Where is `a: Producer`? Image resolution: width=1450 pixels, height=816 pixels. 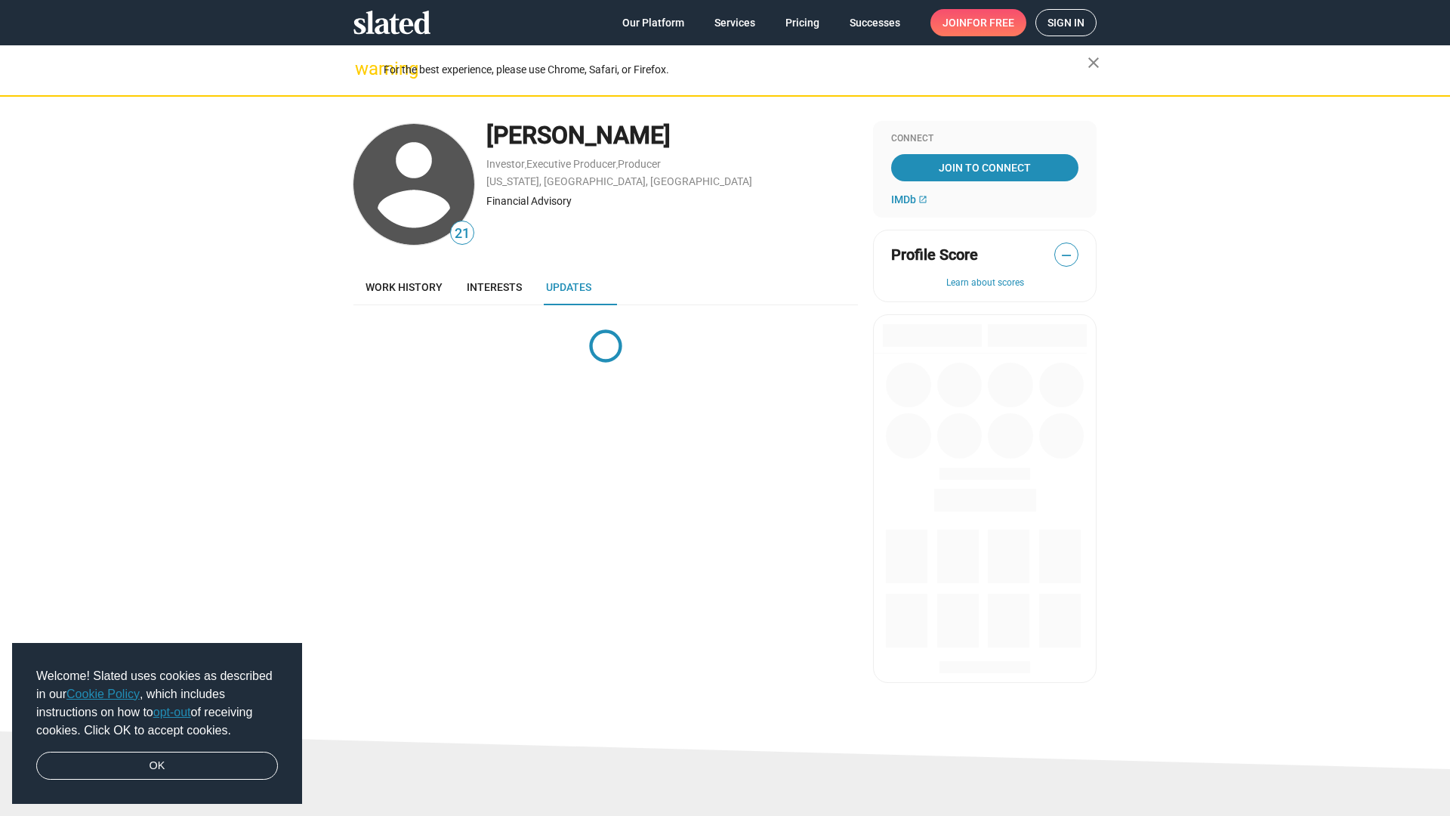 a: Producer is located at coordinates (639, 164).